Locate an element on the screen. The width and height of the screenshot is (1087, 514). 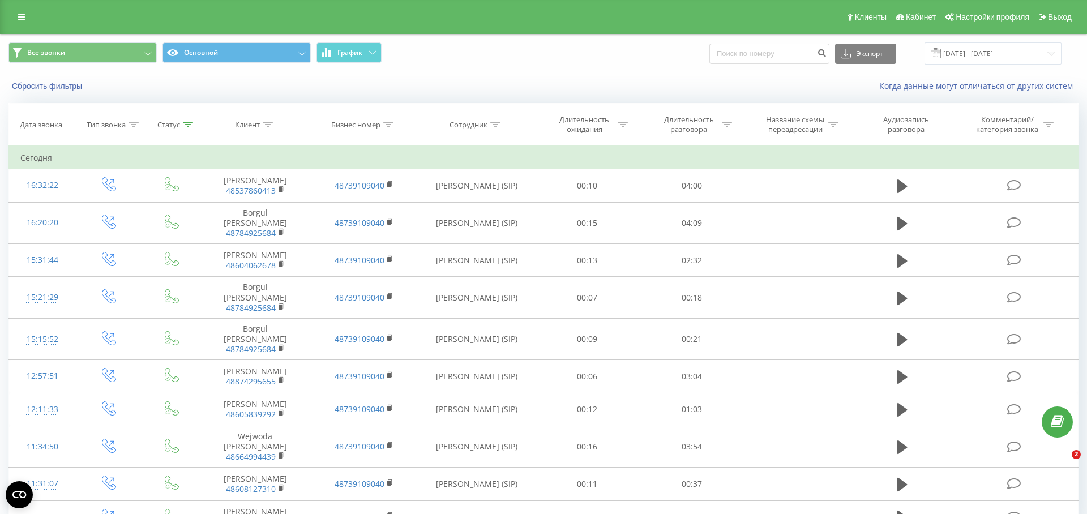
a: 48664994439 is located at coordinates (251, 457).